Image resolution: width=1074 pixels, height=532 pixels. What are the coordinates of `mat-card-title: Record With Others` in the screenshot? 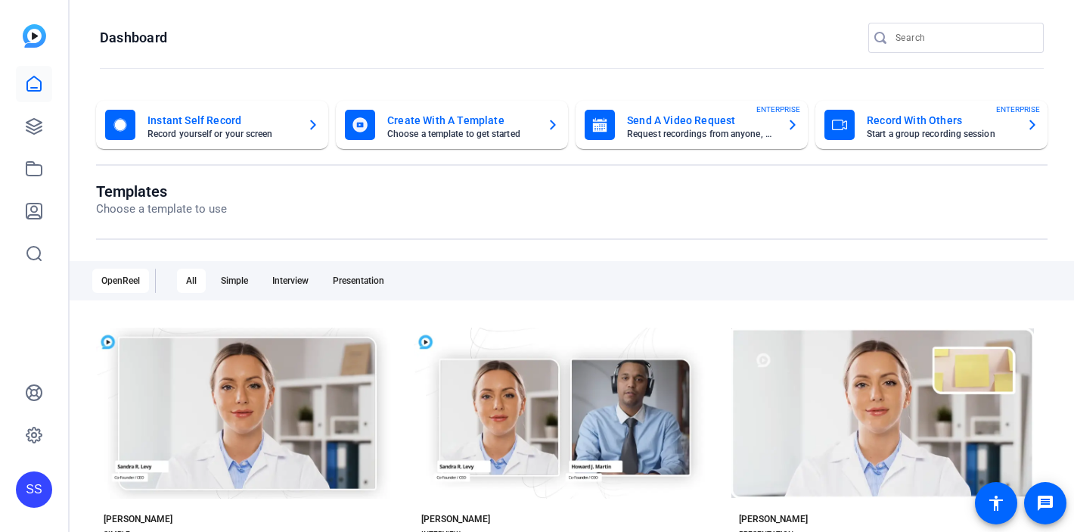 It's located at (940, 120).